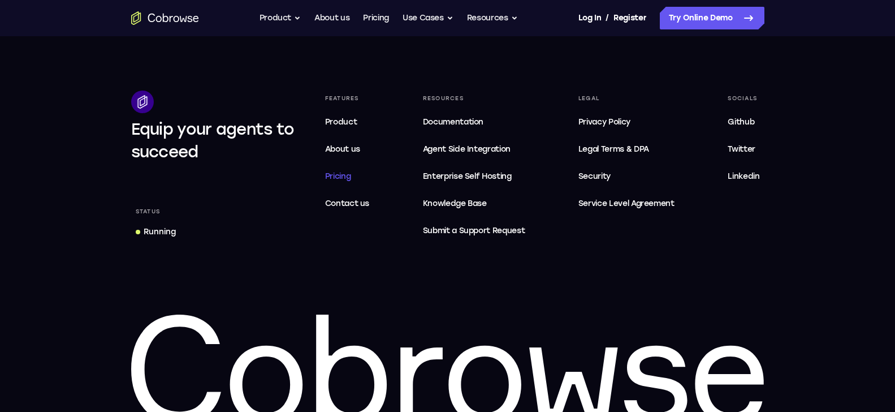 The height and width of the screenshot is (412, 895). I want to click on div: Status, so click(148, 211).